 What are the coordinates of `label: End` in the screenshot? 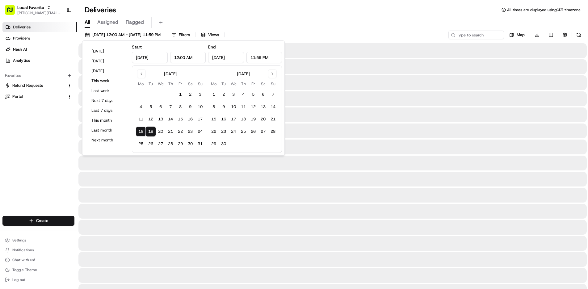 It's located at (212, 47).